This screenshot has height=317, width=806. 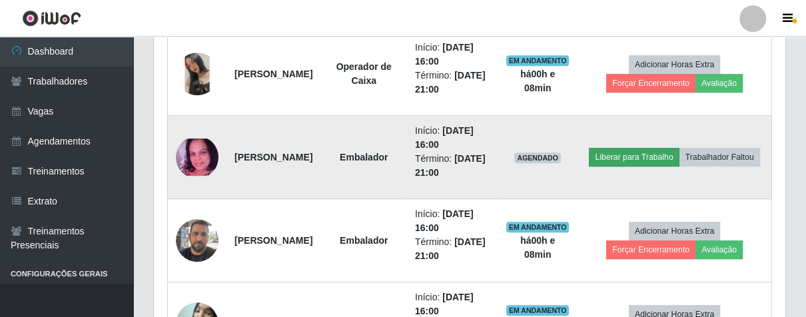 What do you see at coordinates (719, 157) in the screenshot?
I see `button: Trabalhador Faltou` at bounding box center [719, 157].